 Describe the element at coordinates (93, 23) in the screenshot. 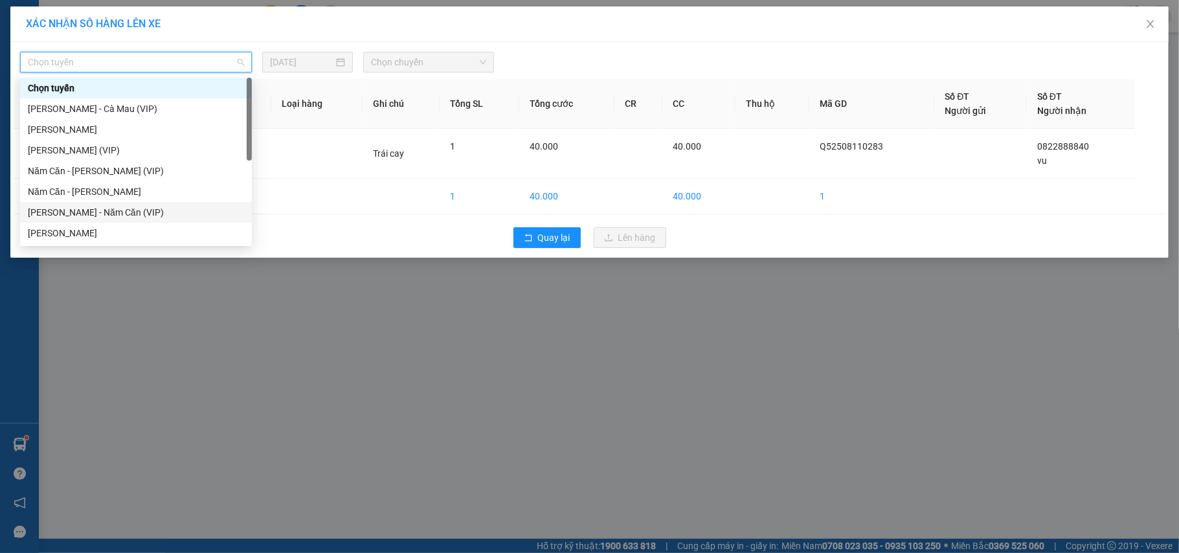

I see `span: XÁC NHẬN SỐ HÀNG LÊN XE` at that location.